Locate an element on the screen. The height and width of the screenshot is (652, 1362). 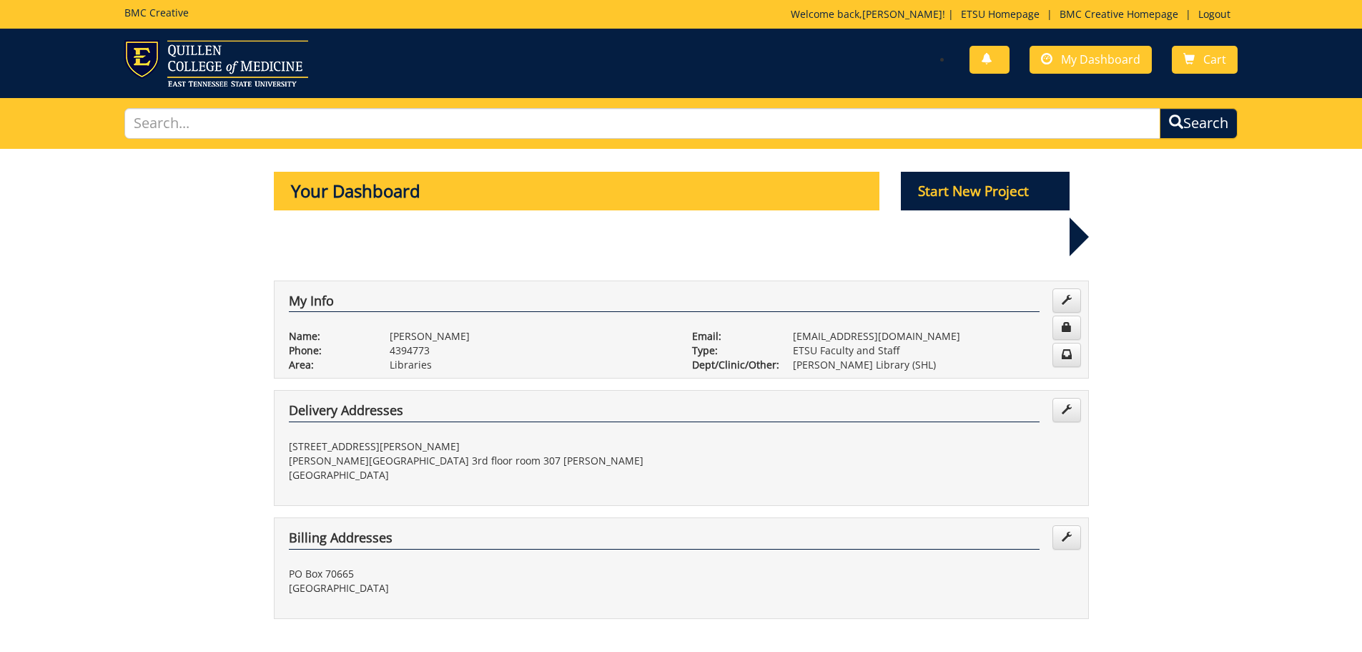
p: ETSU Faculty and Staff is located at coordinates (933, 350).